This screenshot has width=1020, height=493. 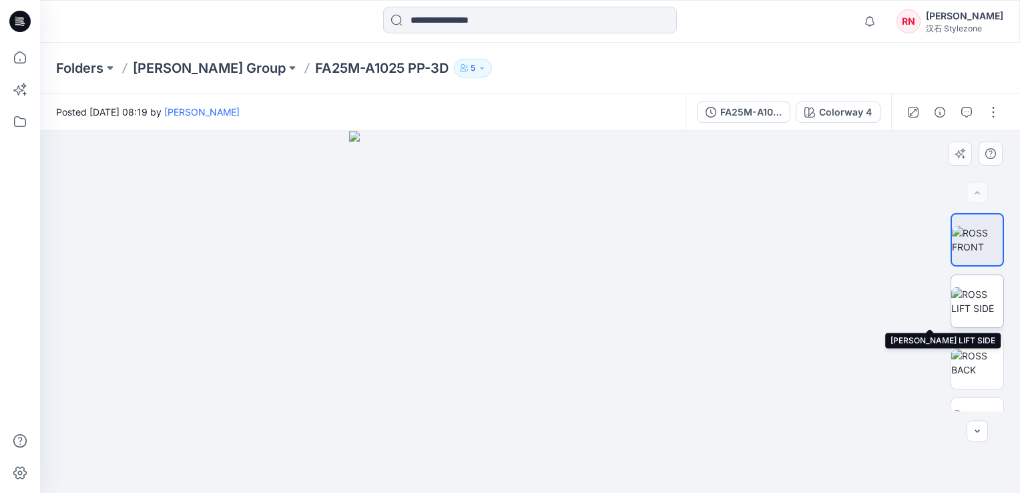 I want to click on a: Folders, so click(x=79, y=68).